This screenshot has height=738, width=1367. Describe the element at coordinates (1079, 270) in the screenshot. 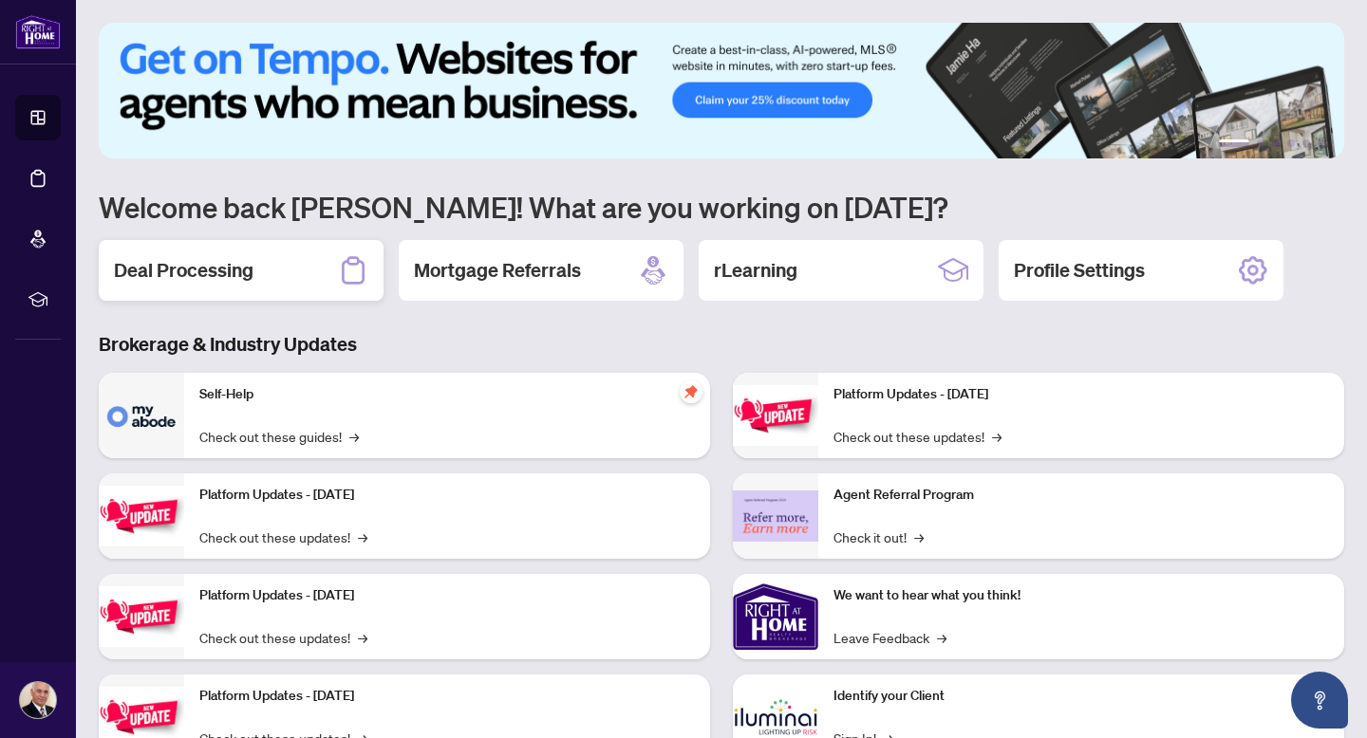

I see `h2: Profile Settings` at that location.